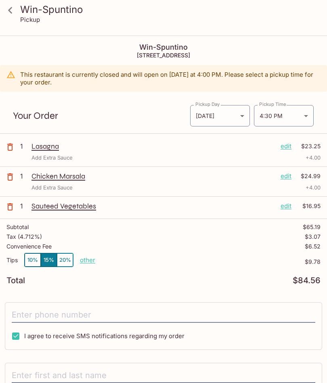 Image resolution: width=327 pixels, height=383 pixels. I want to click on p: Tips, so click(12, 260).